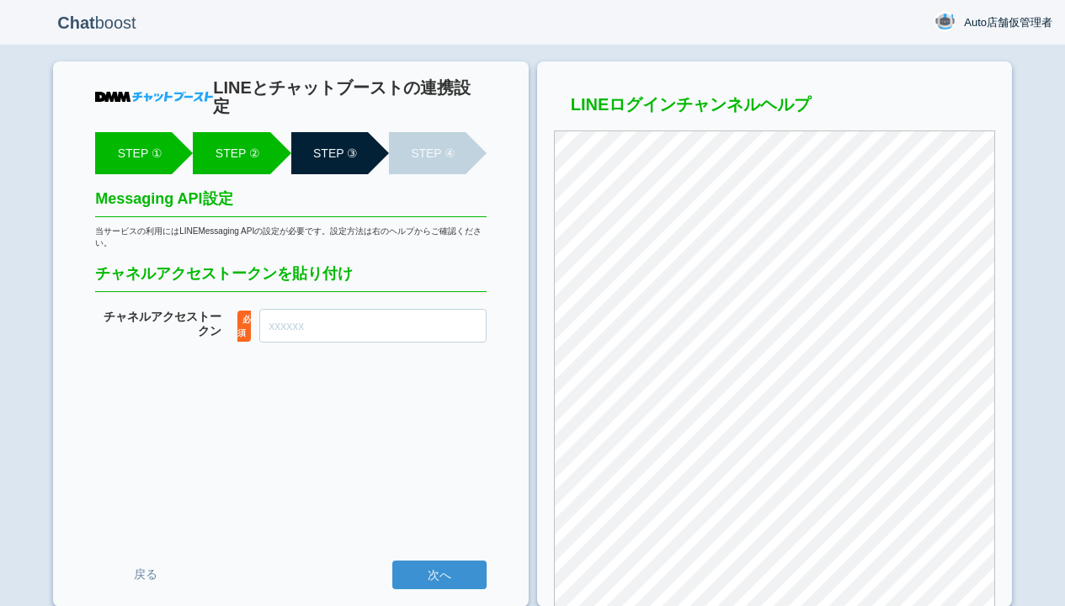 The width and height of the screenshot is (1065, 606). What do you see at coordinates (329, 153) in the screenshot?
I see `li: STEP ③` at bounding box center [329, 153].